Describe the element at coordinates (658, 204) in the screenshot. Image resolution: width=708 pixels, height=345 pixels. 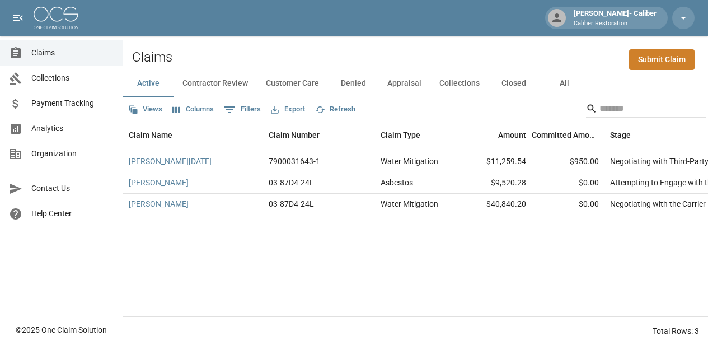
I see `div: Negotiating with the Carrier` at that location.